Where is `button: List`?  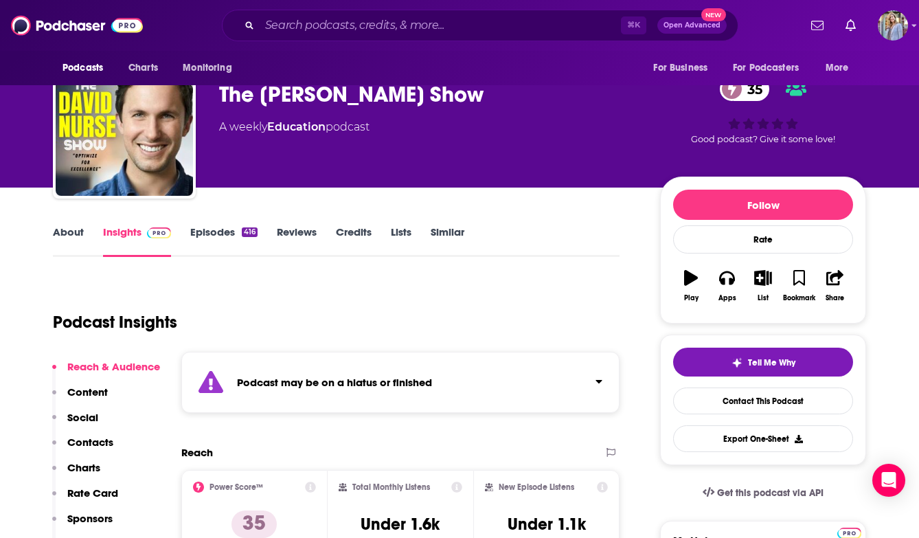
button: List is located at coordinates (763, 286).